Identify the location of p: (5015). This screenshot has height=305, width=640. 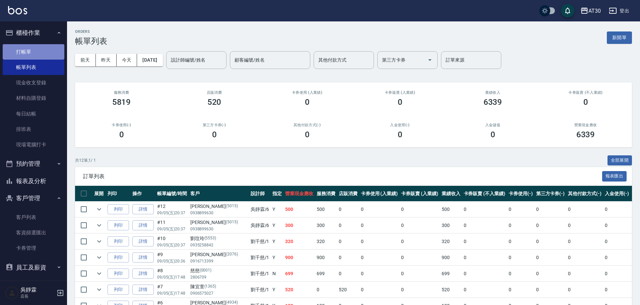
(232, 222).